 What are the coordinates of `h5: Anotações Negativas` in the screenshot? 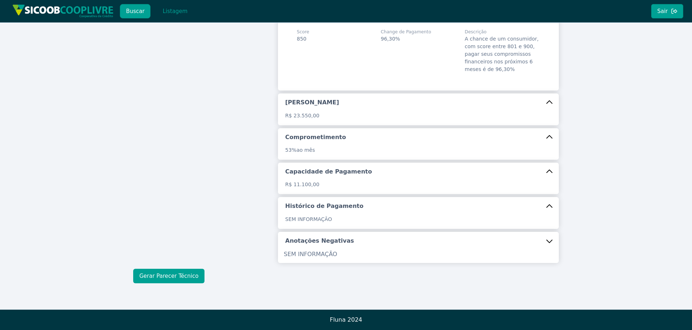 It's located at (320, 241).